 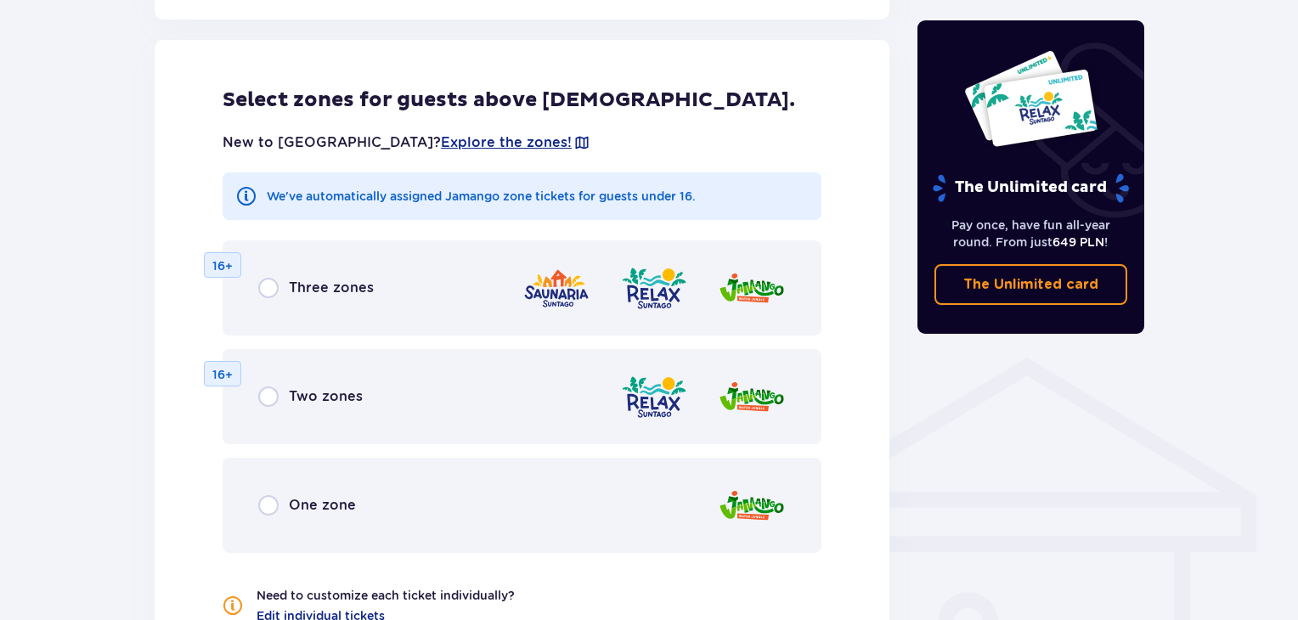 I want to click on span: Two zones, so click(x=325, y=397).